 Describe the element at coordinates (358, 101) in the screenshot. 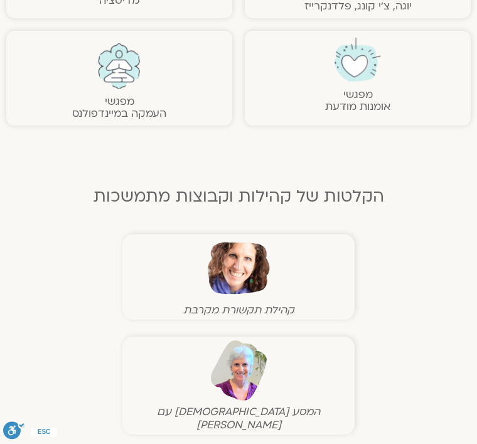

I see `a: מפגשיאומנות מודעת` at that location.